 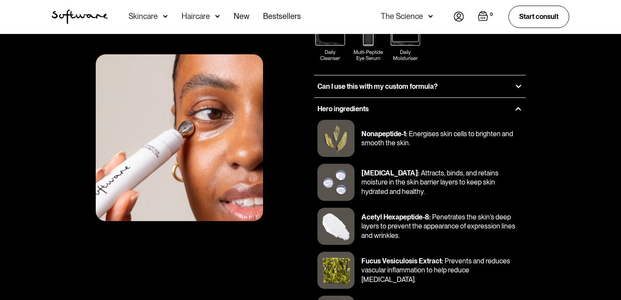 What do you see at coordinates (377, 86) in the screenshot?
I see `h3: Can I use this with my custom formula?` at bounding box center [377, 86].